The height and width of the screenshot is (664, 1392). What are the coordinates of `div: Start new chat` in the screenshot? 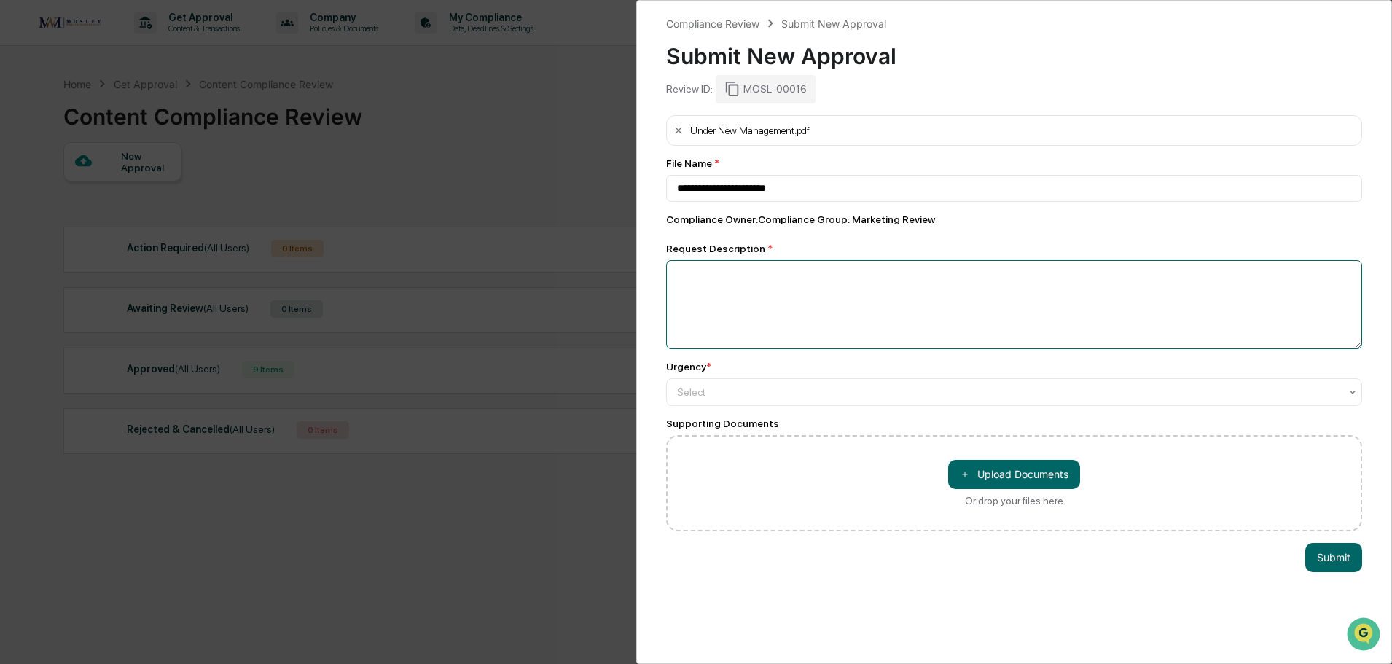 It's located at (144, 119).